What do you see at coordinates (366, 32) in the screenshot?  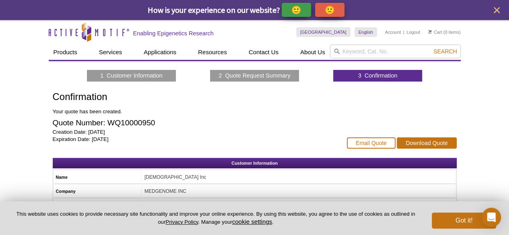 I see `a: English` at bounding box center [366, 32].